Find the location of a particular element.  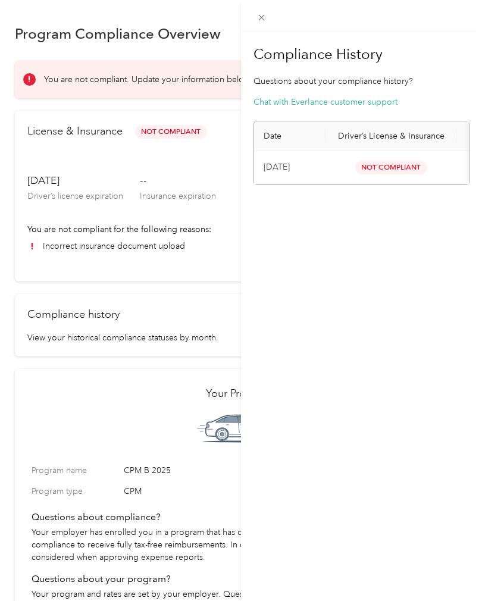

p: Questions about your compliance history? is located at coordinates (361, 81).